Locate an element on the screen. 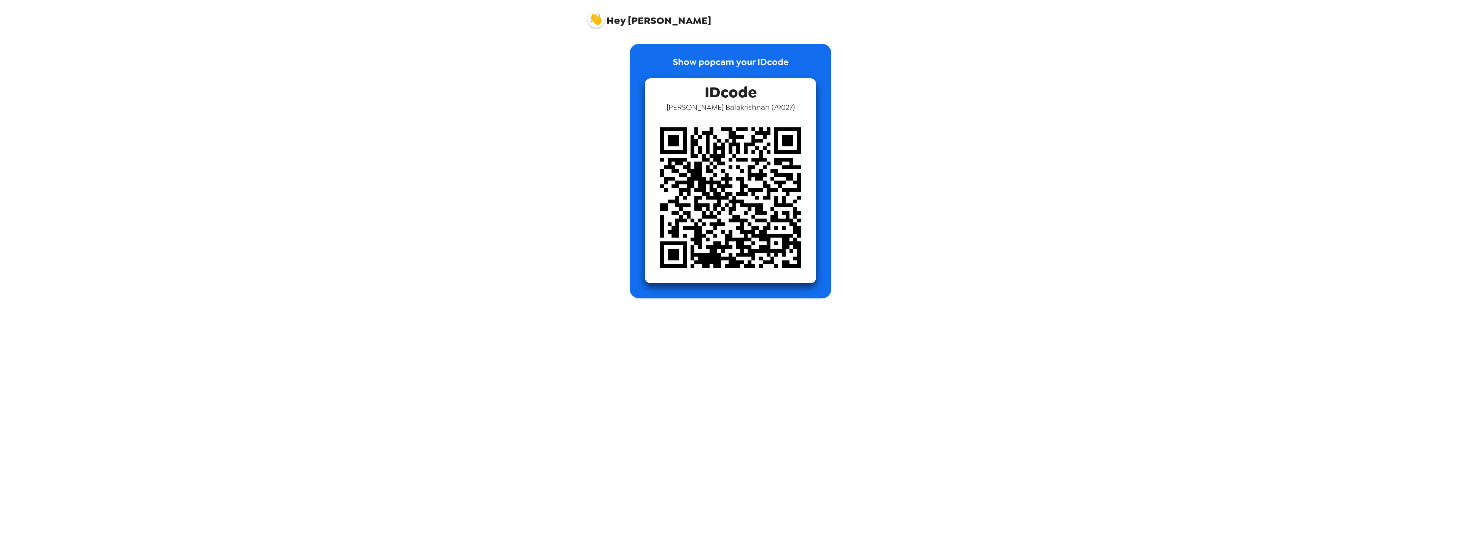 The height and width of the screenshot is (544, 1461). img: profile pic is located at coordinates (596, 19).